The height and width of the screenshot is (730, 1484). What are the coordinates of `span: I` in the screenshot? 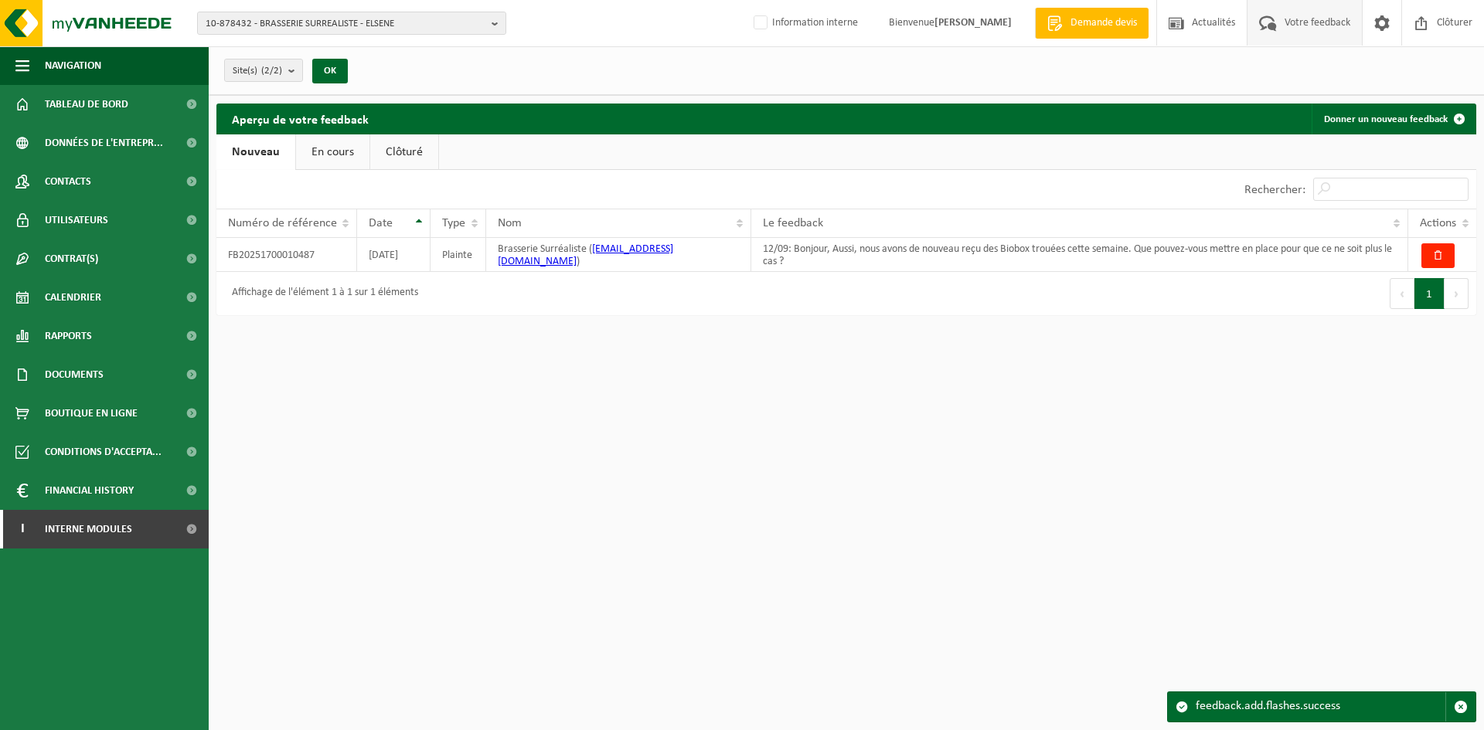 It's located at (22, 529).